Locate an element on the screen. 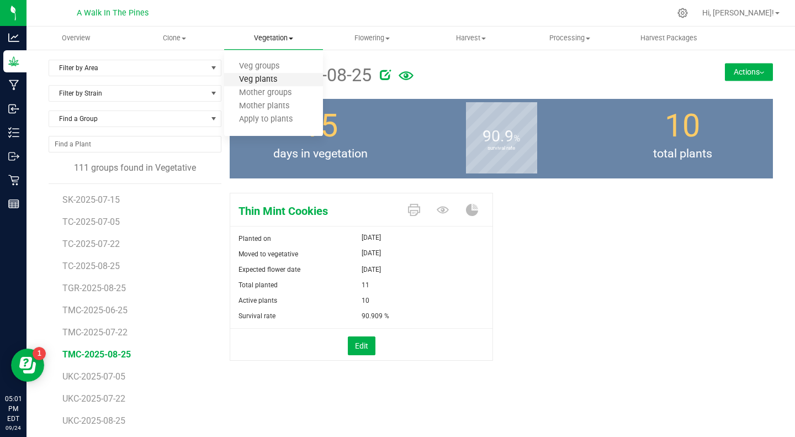 Image resolution: width=795 pixels, height=437 pixels. a: Processing is located at coordinates (570, 38).